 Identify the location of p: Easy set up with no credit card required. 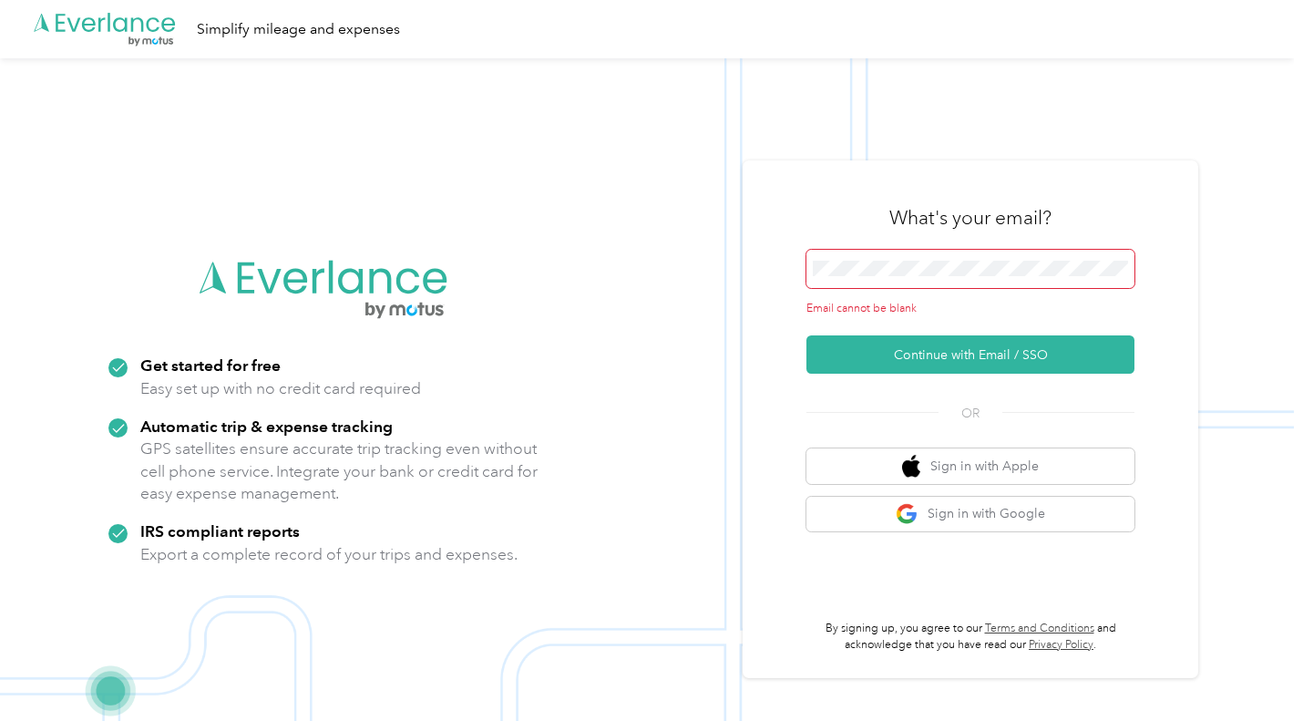
(281, 388).